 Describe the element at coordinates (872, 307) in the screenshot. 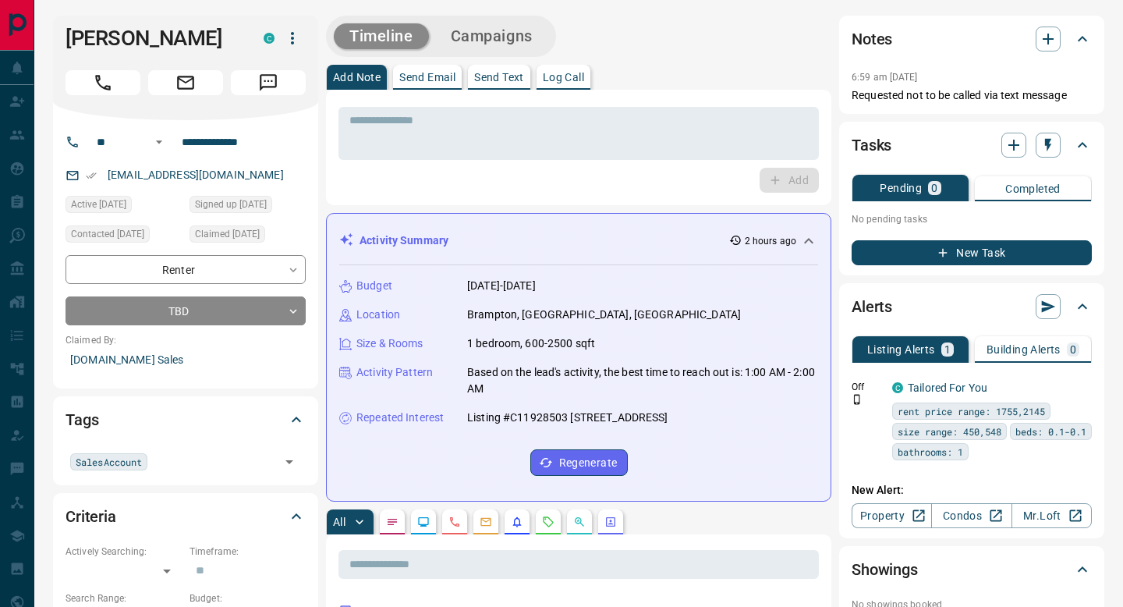

I see `h2: Alerts` at that location.